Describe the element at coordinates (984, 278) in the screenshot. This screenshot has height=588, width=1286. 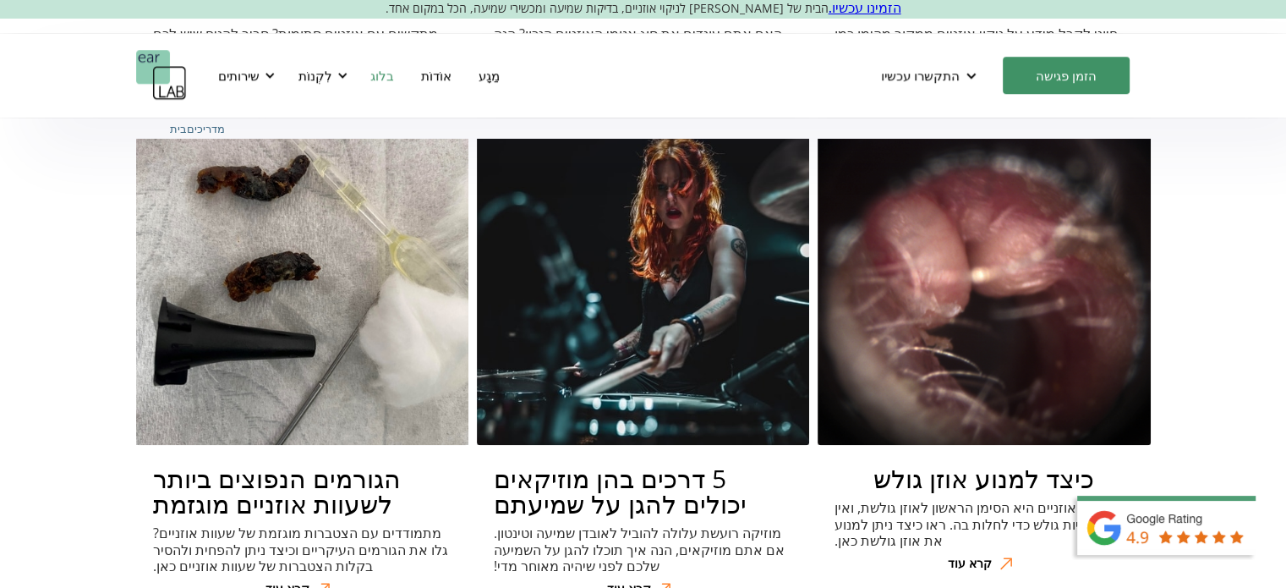
I see `img: כיצד למנוע אוזן גולש` at that location.